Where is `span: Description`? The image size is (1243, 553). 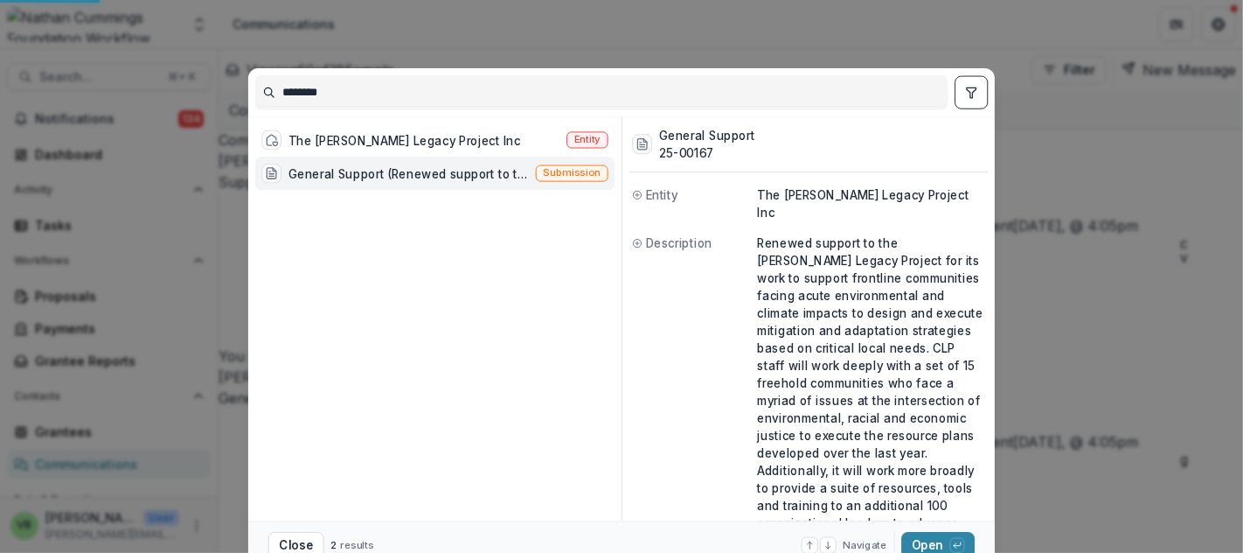
span: Description is located at coordinates (679, 243).